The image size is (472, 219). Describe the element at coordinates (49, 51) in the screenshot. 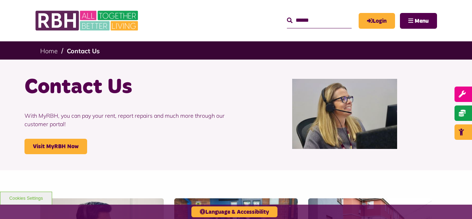

I see `a: Home` at that location.